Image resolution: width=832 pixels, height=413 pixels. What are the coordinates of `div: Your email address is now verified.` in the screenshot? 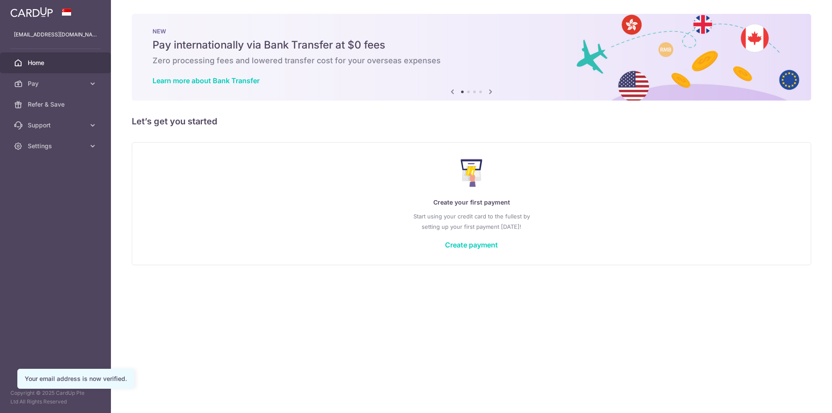 It's located at (76, 379).